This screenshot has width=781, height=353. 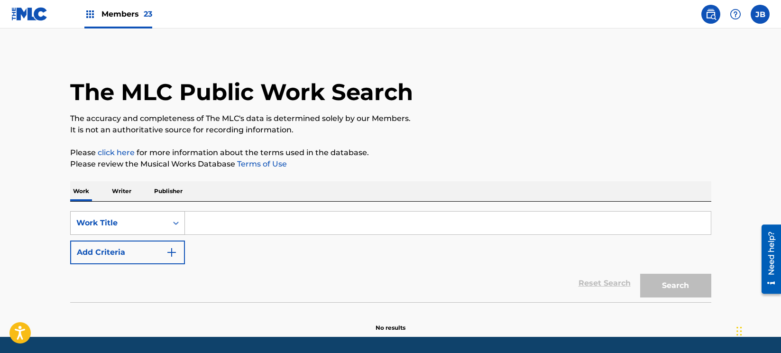 I want to click on p: No results, so click(x=390, y=322).